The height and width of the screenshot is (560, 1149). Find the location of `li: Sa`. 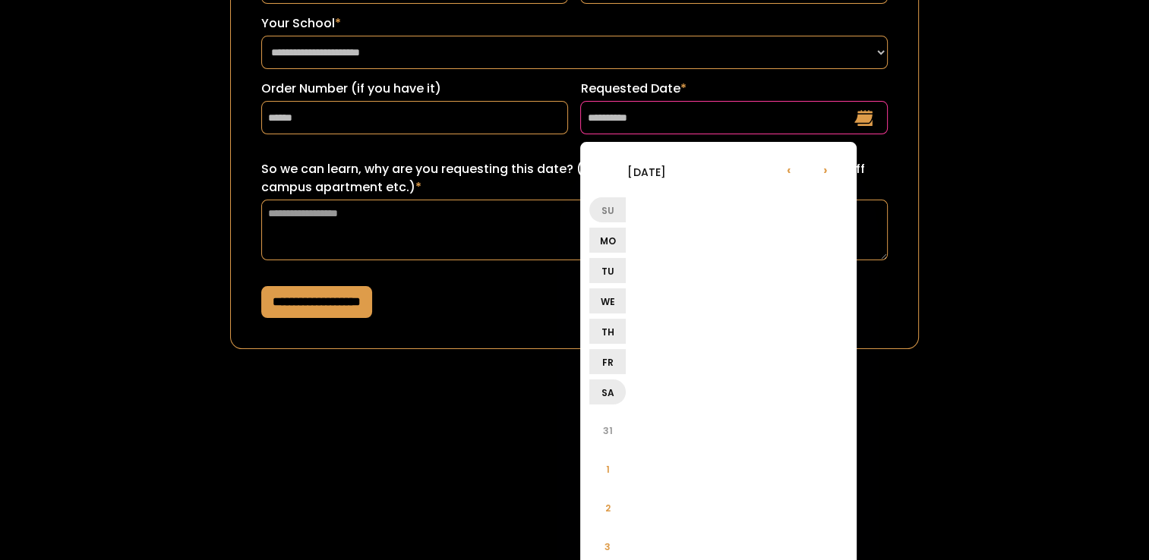

li: Sa is located at coordinates (608, 392).